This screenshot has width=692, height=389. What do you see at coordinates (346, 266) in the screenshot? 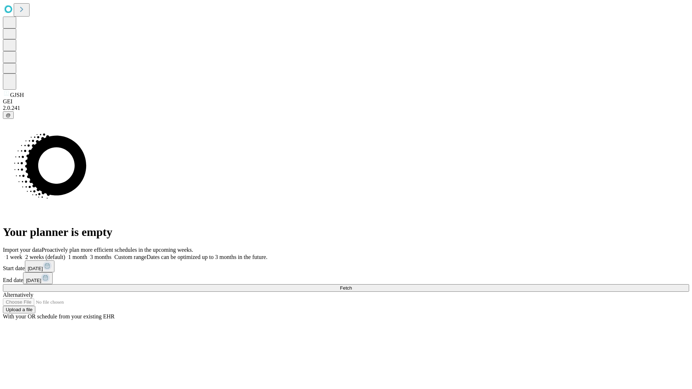
I see `div: Start date` at bounding box center [346, 266].